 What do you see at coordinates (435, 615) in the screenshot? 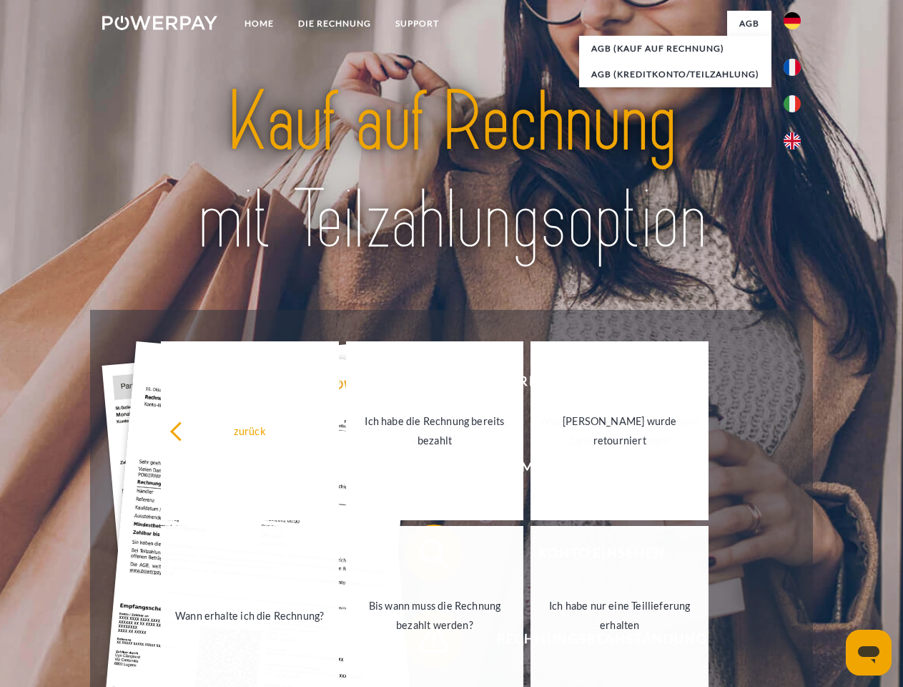
I see `div: Bis wann muss die Rechnung bezahlt werden?` at bounding box center [435, 615].